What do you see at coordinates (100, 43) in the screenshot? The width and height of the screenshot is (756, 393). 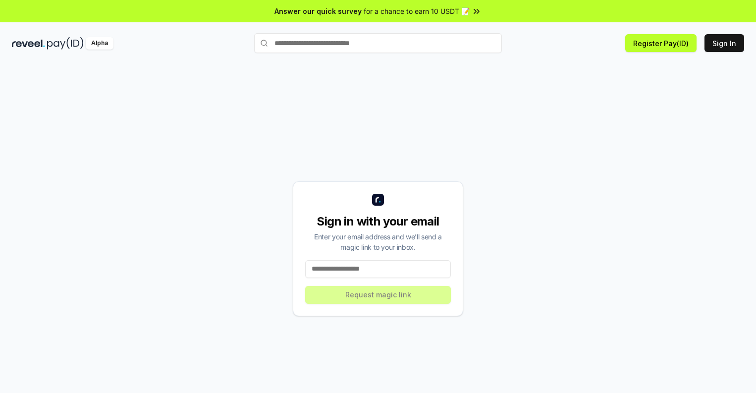 I see `div: Alpha` at bounding box center [100, 43].